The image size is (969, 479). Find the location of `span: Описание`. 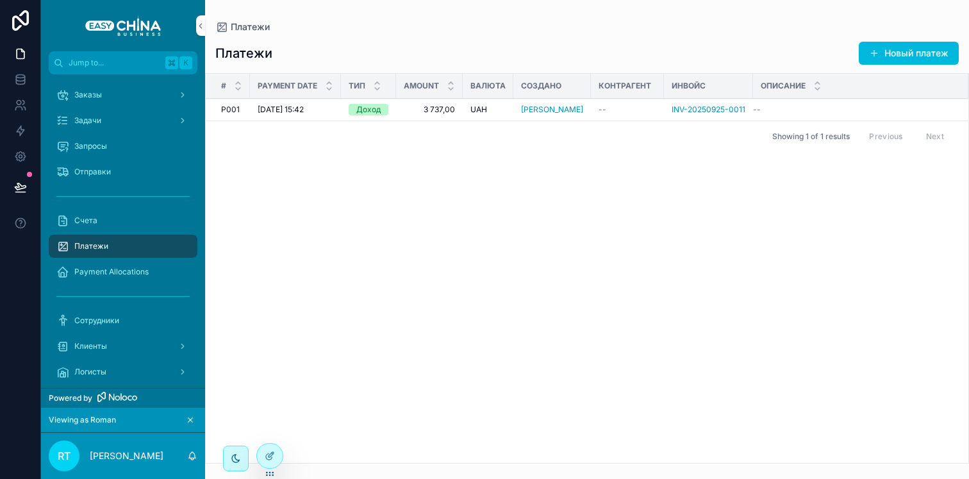

span: Описание is located at coordinates (783, 86).